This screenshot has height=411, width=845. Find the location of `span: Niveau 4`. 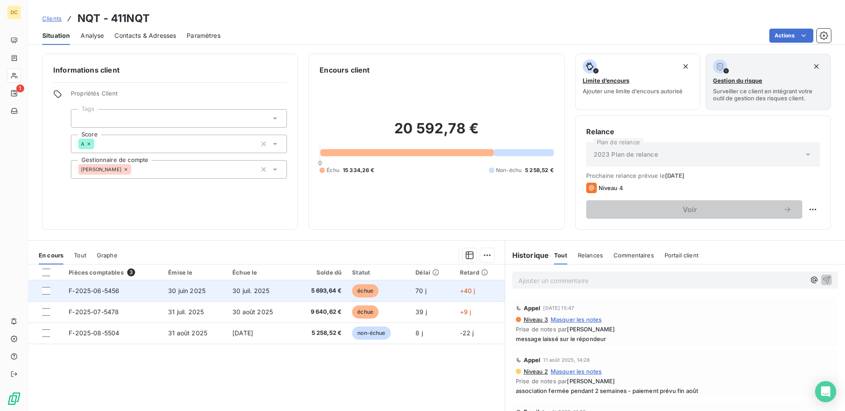

span: Niveau 4 is located at coordinates (611, 188).